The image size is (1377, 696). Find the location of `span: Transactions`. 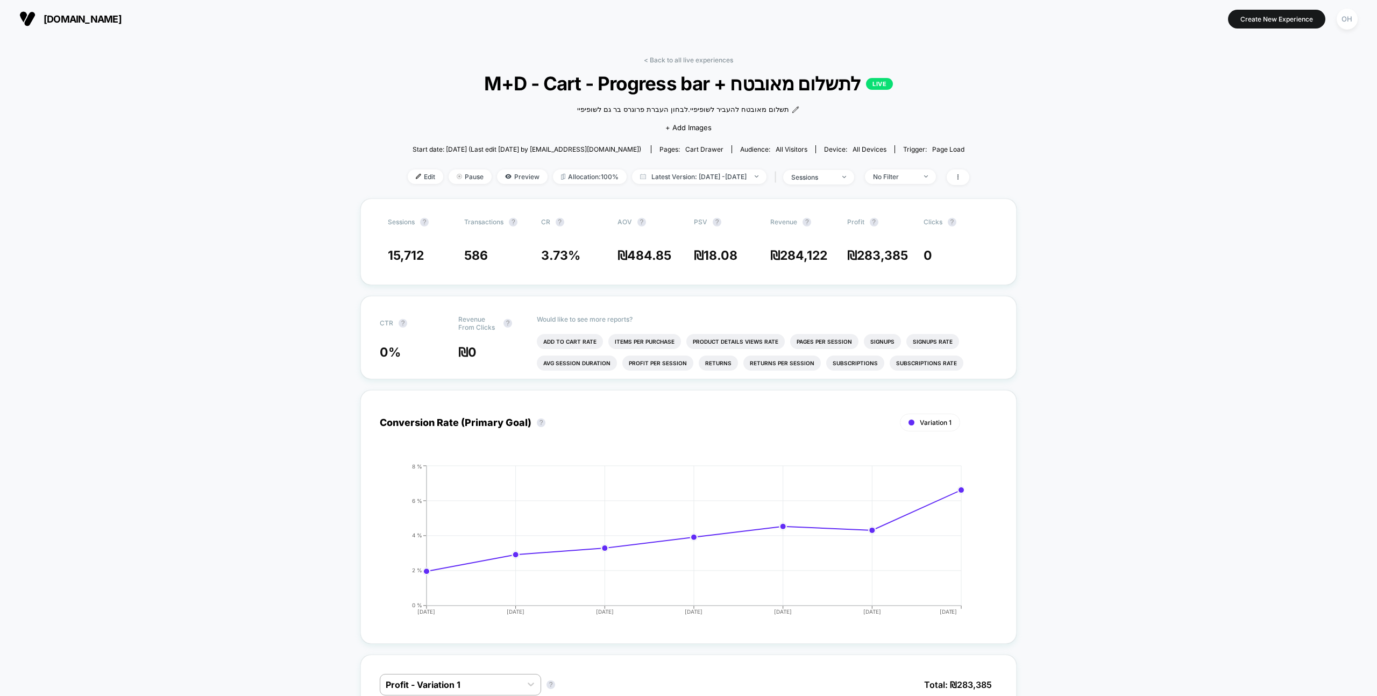

span: Transactions is located at coordinates (483, 222).